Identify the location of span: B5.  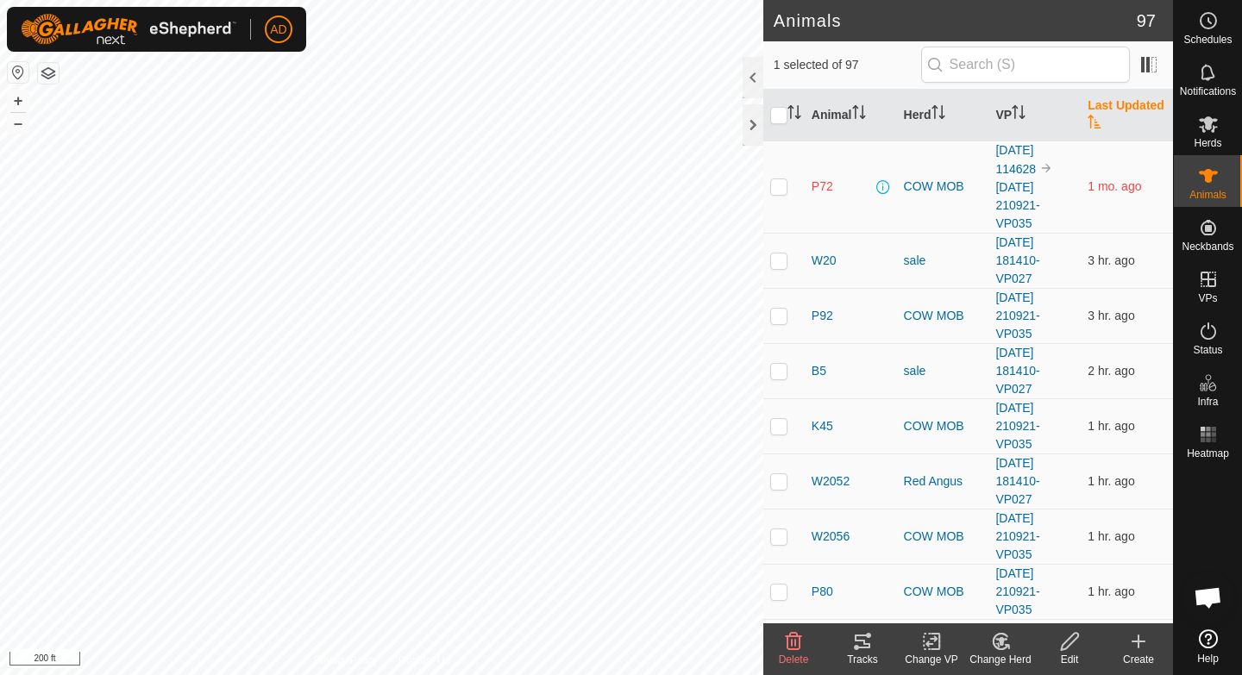
(819, 371).